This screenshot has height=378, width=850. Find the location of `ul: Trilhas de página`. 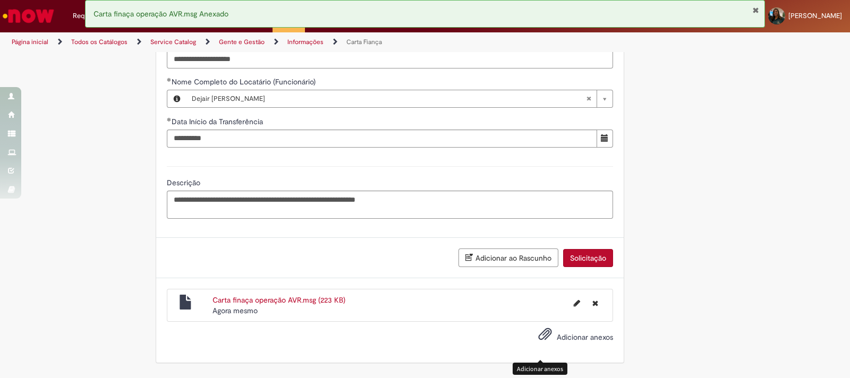

ul: Trilhas de página is located at coordinates (283, 42).